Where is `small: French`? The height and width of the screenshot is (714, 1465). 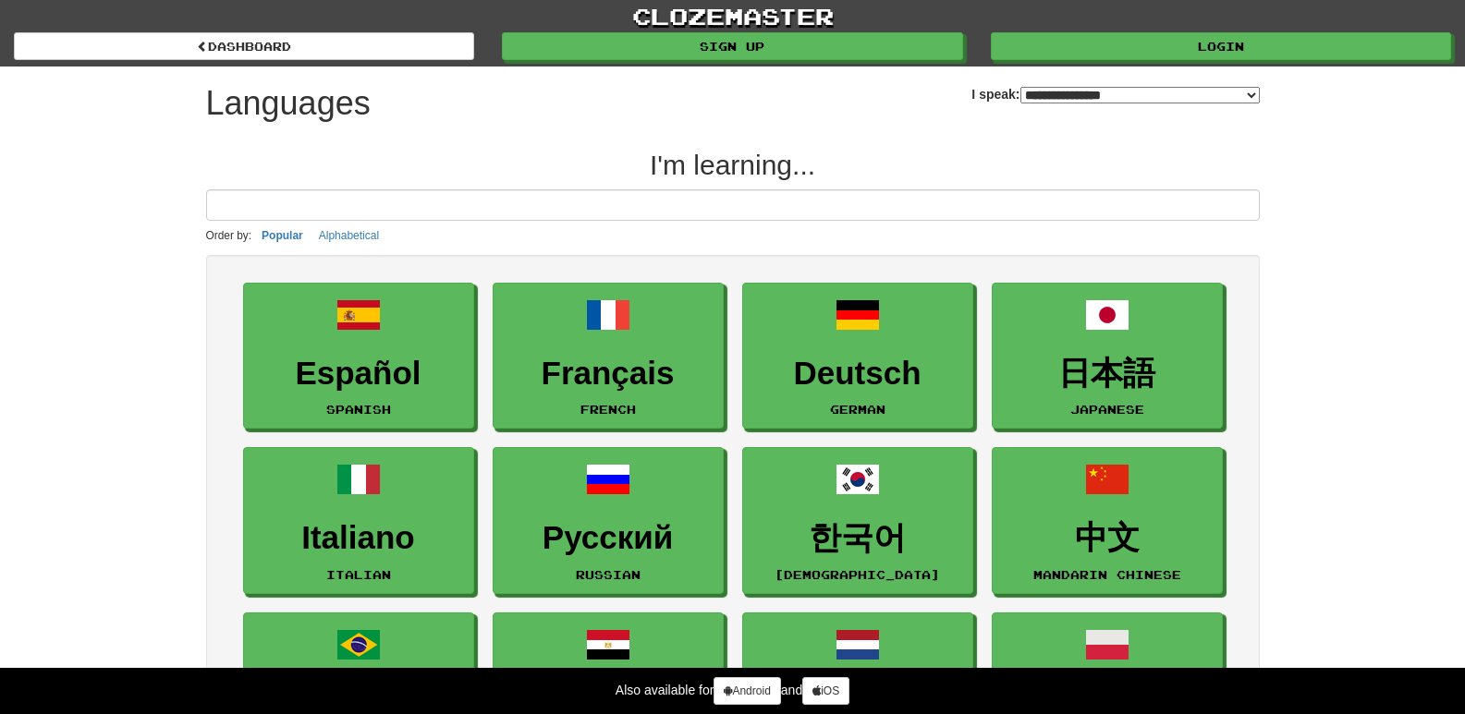 small: French is located at coordinates (608, 409).